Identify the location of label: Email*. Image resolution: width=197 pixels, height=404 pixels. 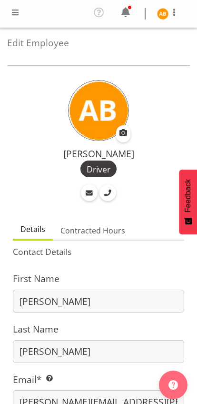
(99, 379).